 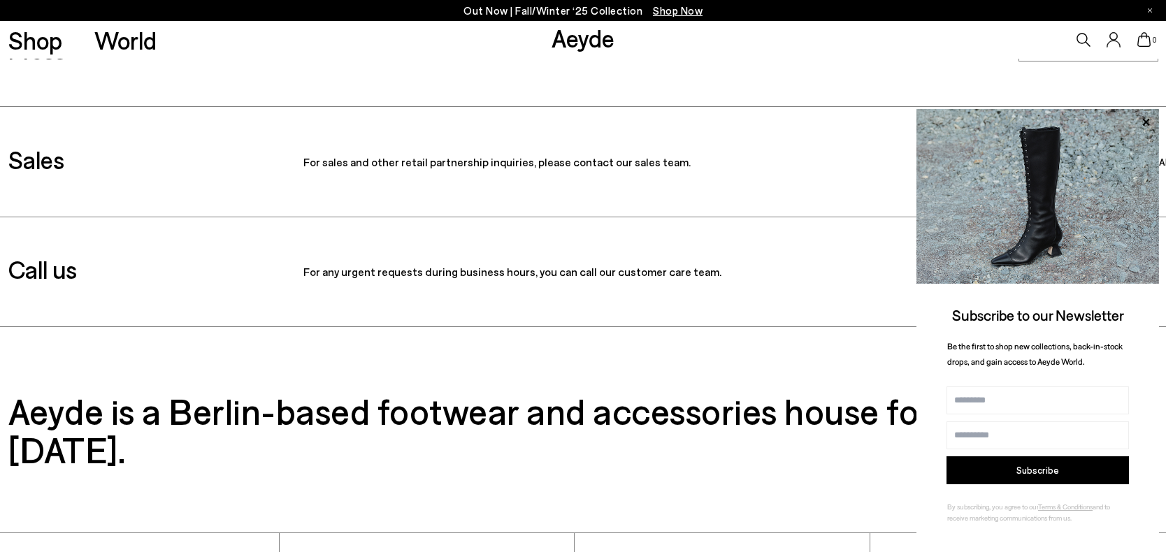 I want to click on span: By subscribing, you agree to our, so click(x=992, y=507).